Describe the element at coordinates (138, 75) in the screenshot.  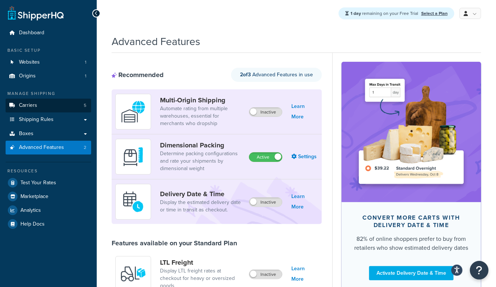
I see `div: Recommended` at that location.